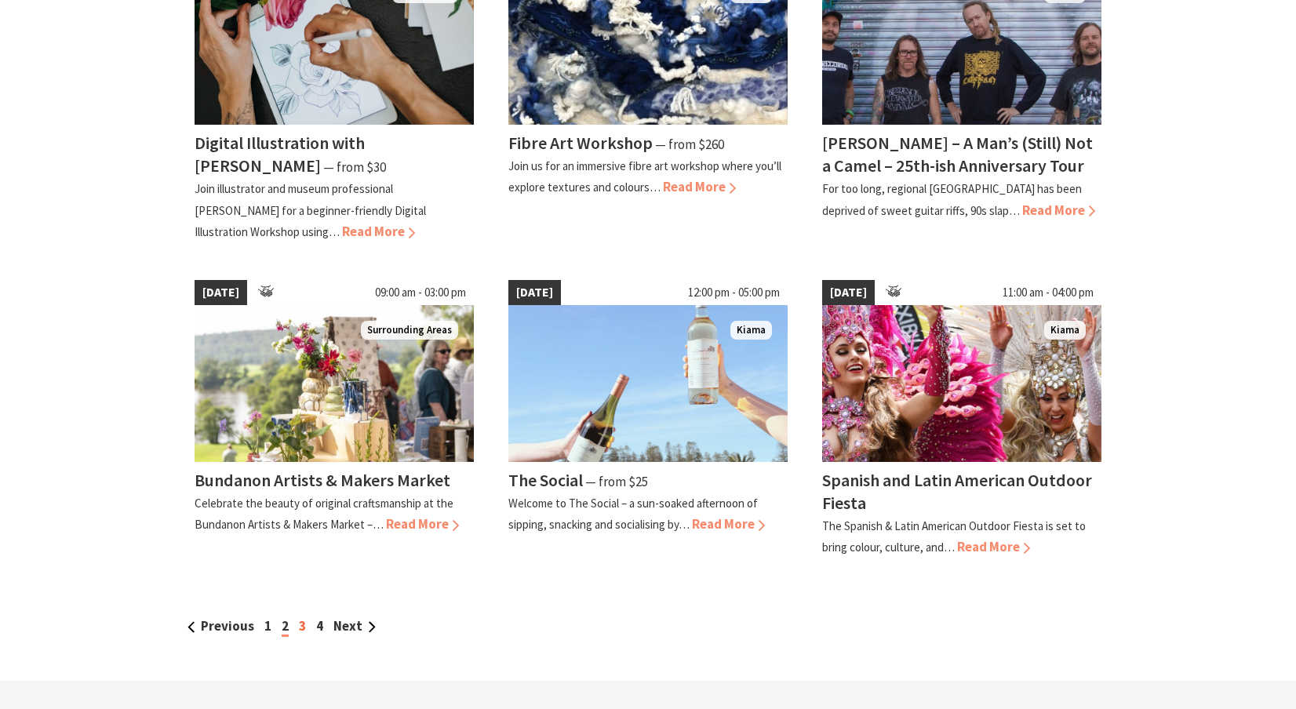 This screenshot has width=1296, height=709. I want to click on span: ⁠— from $30, so click(355, 167).